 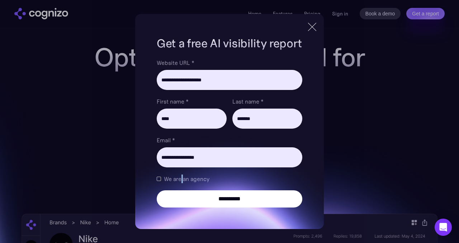 What do you see at coordinates (229, 140) in the screenshot?
I see `label: Email *` at bounding box center [229, 140].